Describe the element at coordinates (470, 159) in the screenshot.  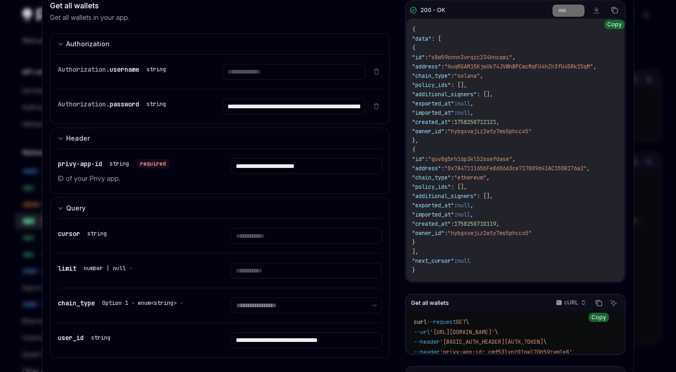
I see `span: "guv8g5rh16p3kl52soefdase"` at that location.